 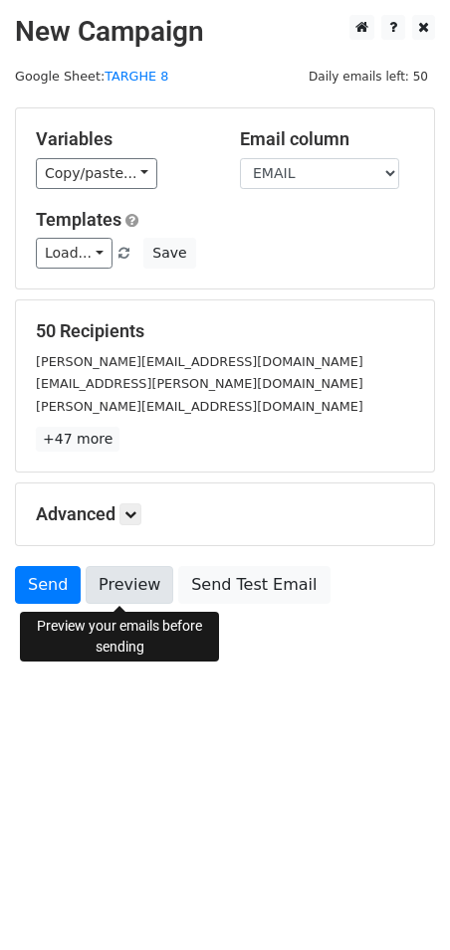 I want to click on span: Daily emails left: 50, so click(x=368, y=77).